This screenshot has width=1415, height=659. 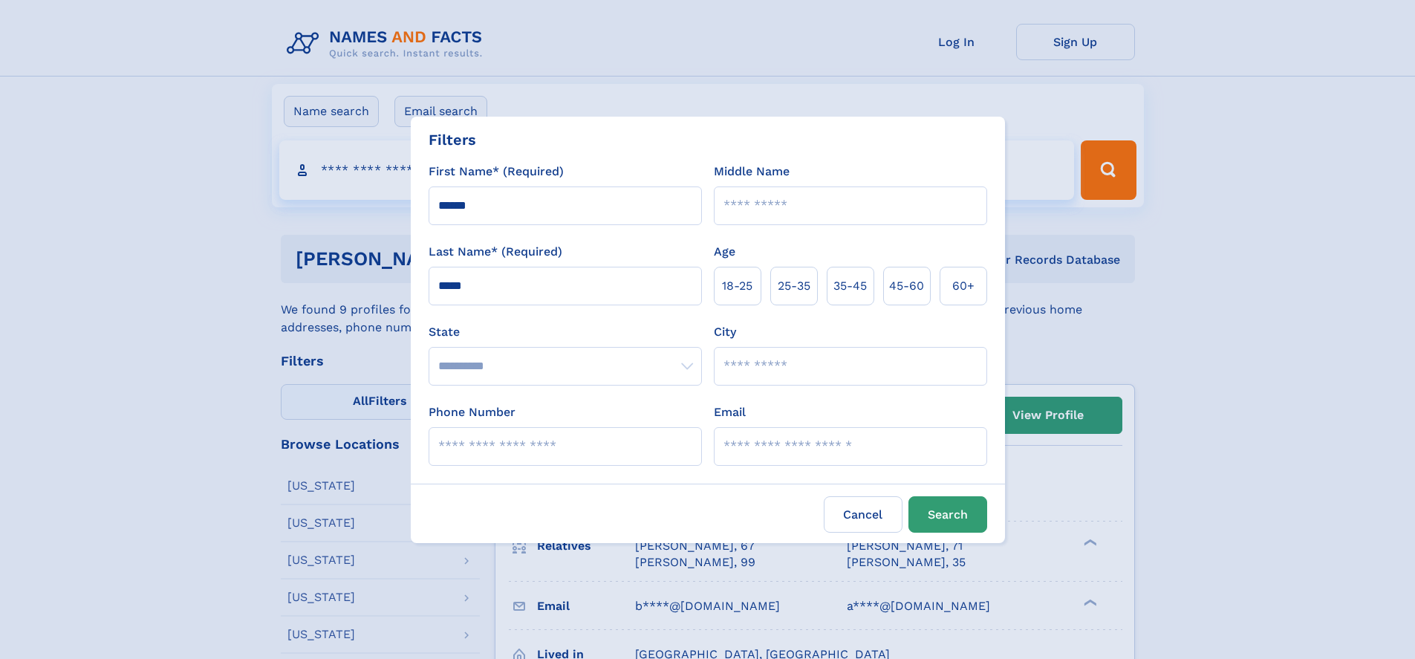 What do you see at coordinates (496, 252) in the screenshot?
I see `label: Last Name* (Required)` at bounding box center [496, 252].